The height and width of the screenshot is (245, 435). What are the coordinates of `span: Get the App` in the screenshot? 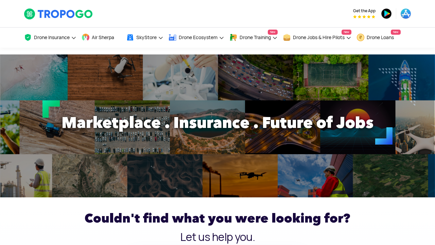 It's located at (365, 11).